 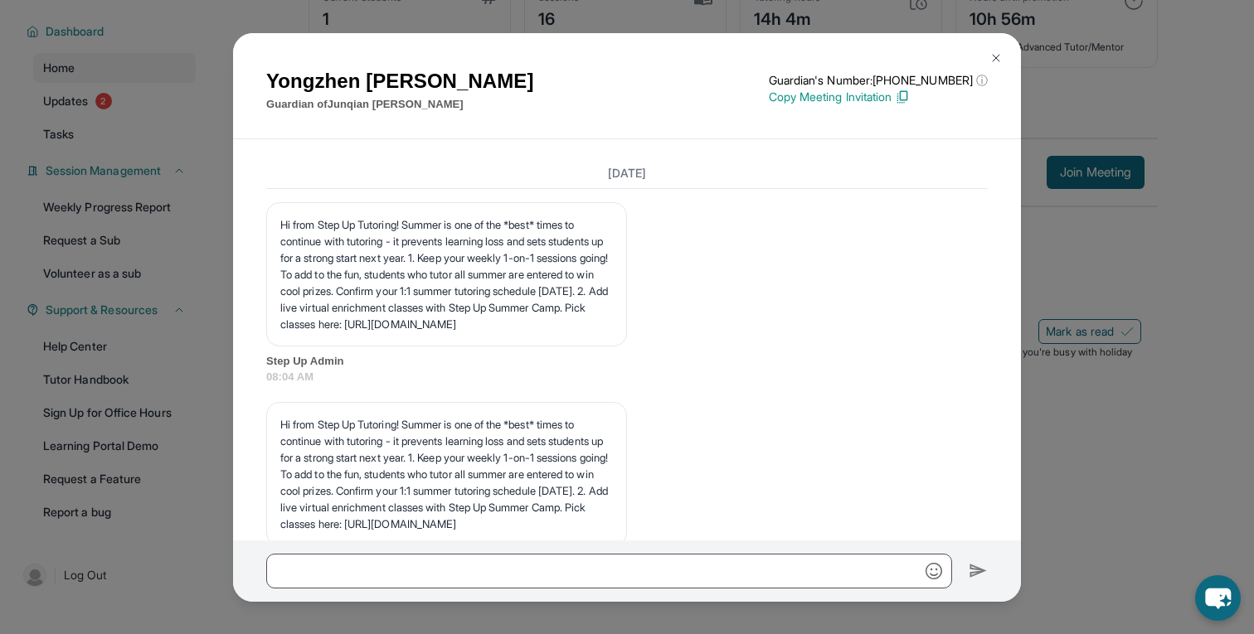 I want to click on span: Step Up Admin, so click(x=627, y=362).